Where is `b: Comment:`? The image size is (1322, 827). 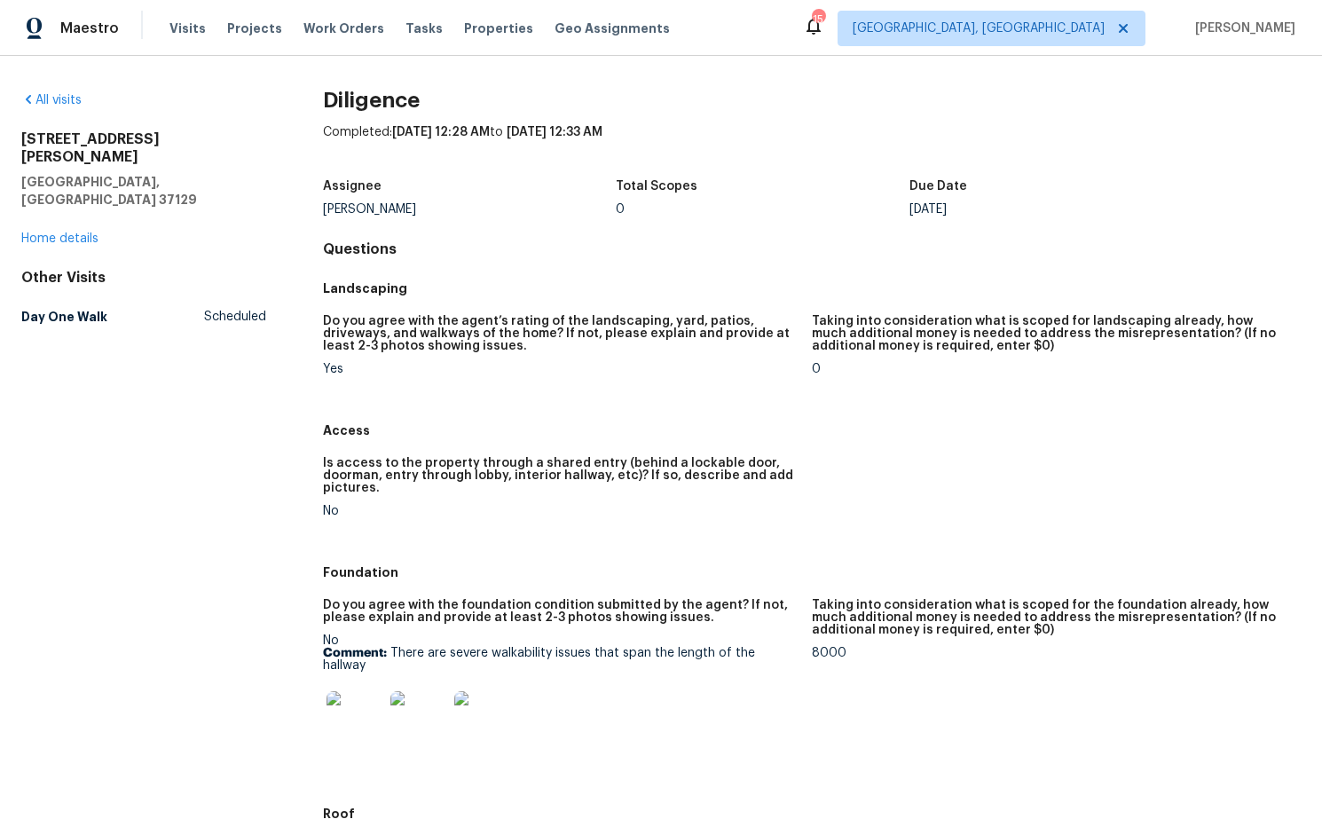 b: Comment: is located at coordinates (355, 653).